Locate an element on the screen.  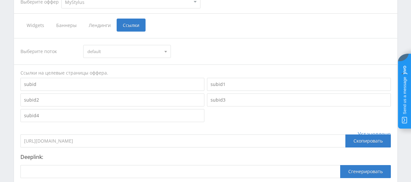
div: Ссылки на целевые страницы оффера. is located at coordinates (206, 73).